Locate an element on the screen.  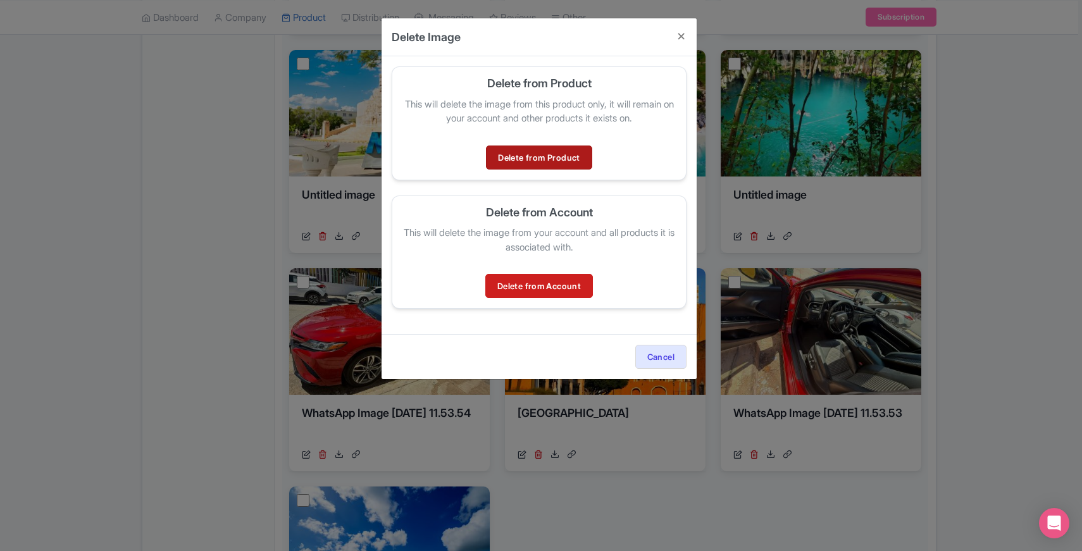
p: This will delete the image from this product only, it will remain on your account and other produ... is located at coordinates (539, 111).